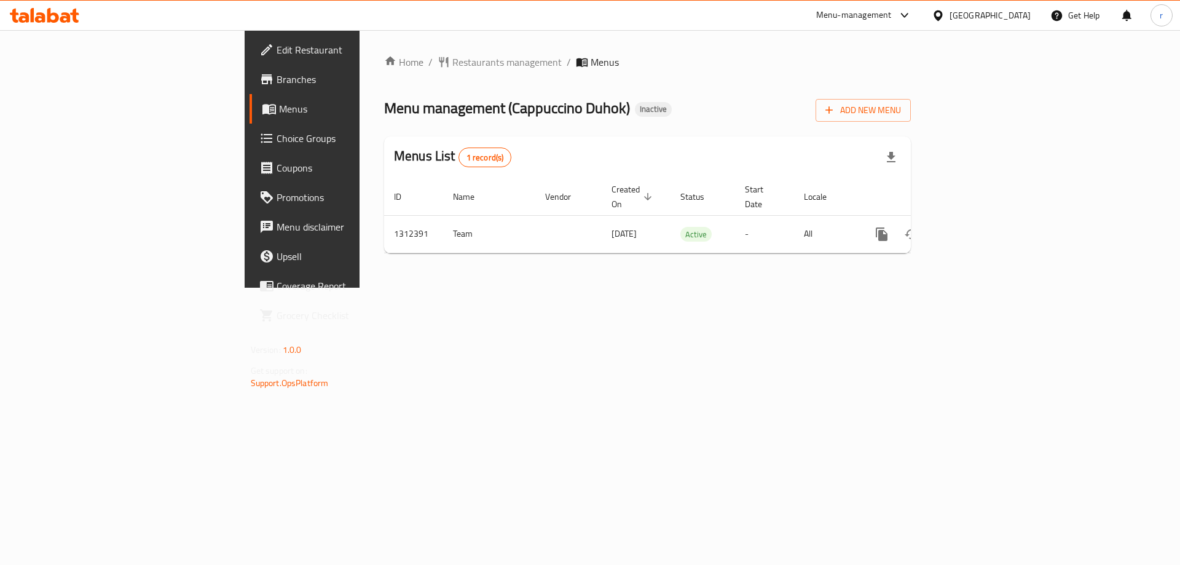 The width and height of the screenshot is (1180, 565). I want to click on a: Grocery Checklist, so click(345, 315).